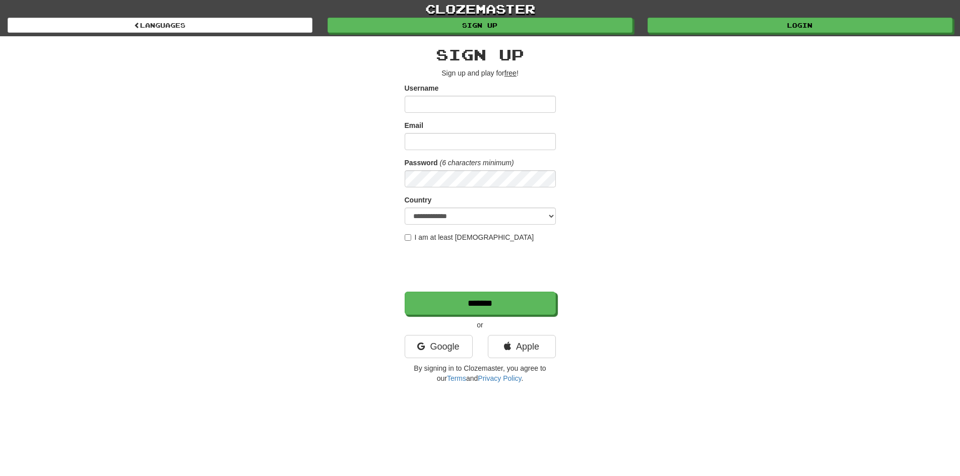 Image resolution: width=960 pixels, height=476 pixels. I want to click on label: Country, so click(418, 200).